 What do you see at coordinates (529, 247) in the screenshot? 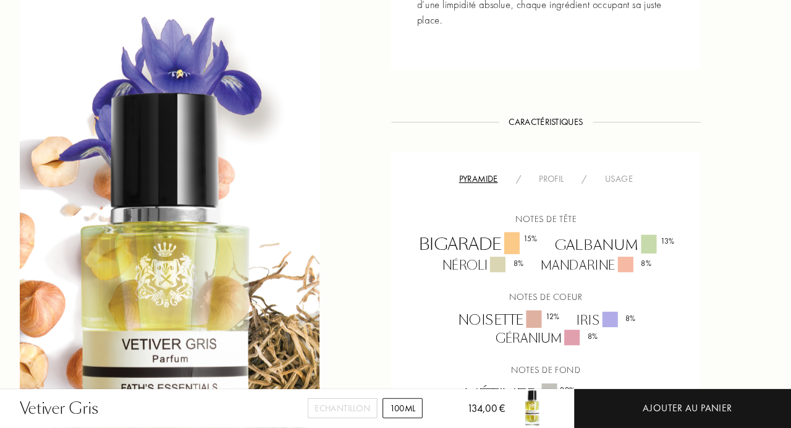
I see `div: 15 %` at bounding box center [529, 247].